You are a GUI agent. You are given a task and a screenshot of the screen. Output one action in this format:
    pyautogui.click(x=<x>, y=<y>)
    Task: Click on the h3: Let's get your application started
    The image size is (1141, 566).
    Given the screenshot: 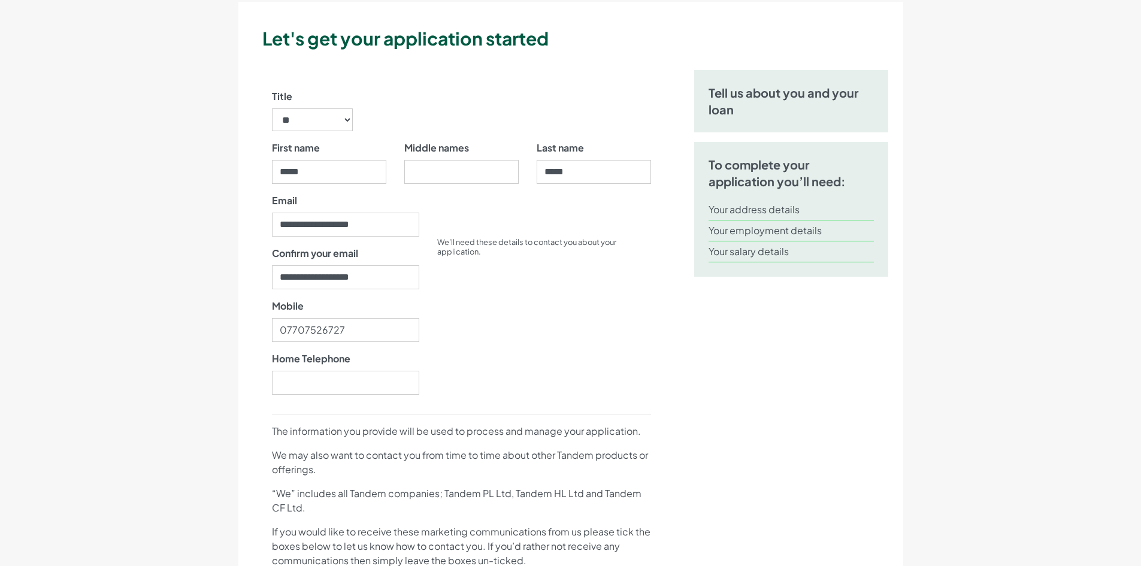 What is the action you would take?
    pyautogui.click(x=581, y=38)
    